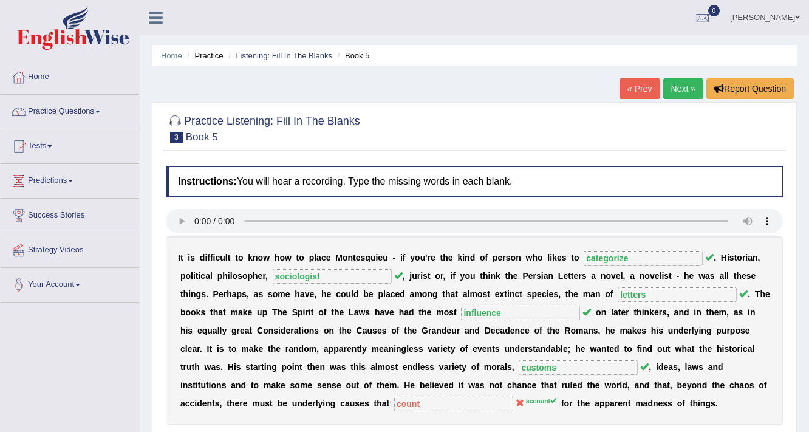 This screenshot has height=432, width=809. What do you see at coordinates (640, 89) in the screenshot?
I see `a: « Prev` at bounding box center [640, 89].